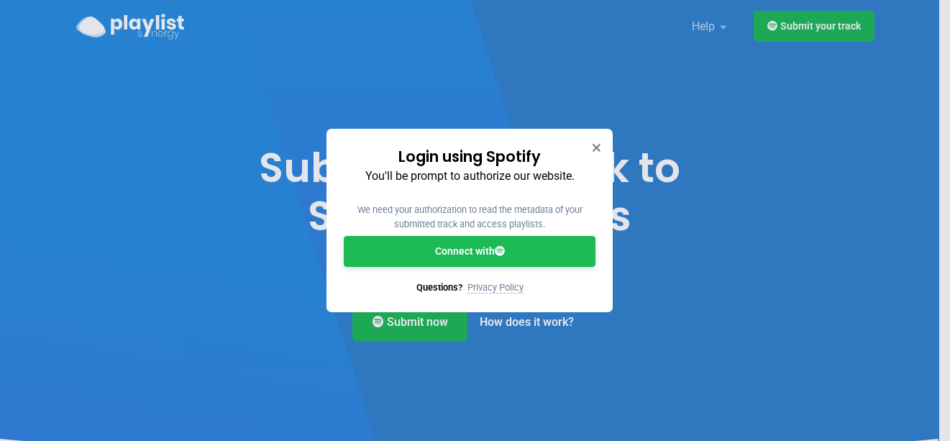 This screenshot has width=950, height=441. I want to click on h3: Login using Spotify, so click(469, 156).